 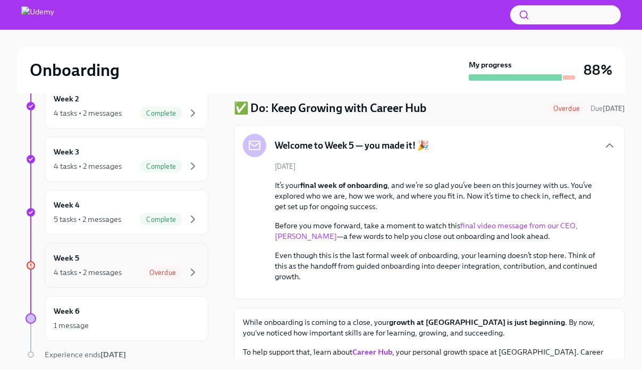 What do you see at coordinates (117, 159) in the screenshot?
I see `a: Week 34 tasks • 2 messagesComplete` at bounding box center [117, 159].